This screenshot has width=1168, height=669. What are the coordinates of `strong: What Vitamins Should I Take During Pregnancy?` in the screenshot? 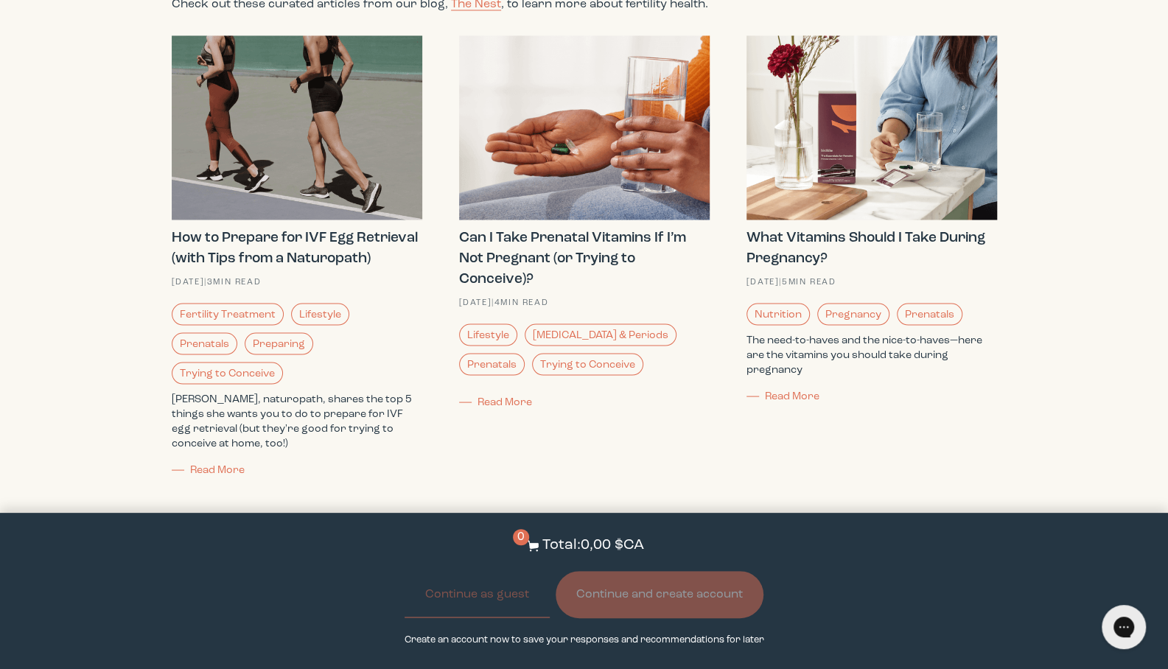 It's located at (866, 248).